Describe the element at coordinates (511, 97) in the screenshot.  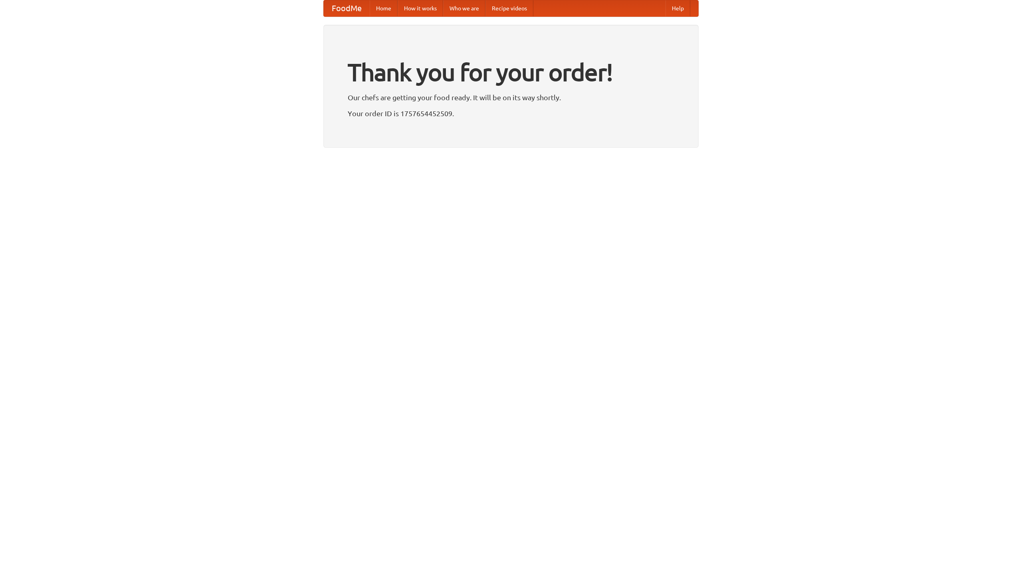
I see `p: Our chefs are getting your food ready. It will be on its way shortly.` at that location.